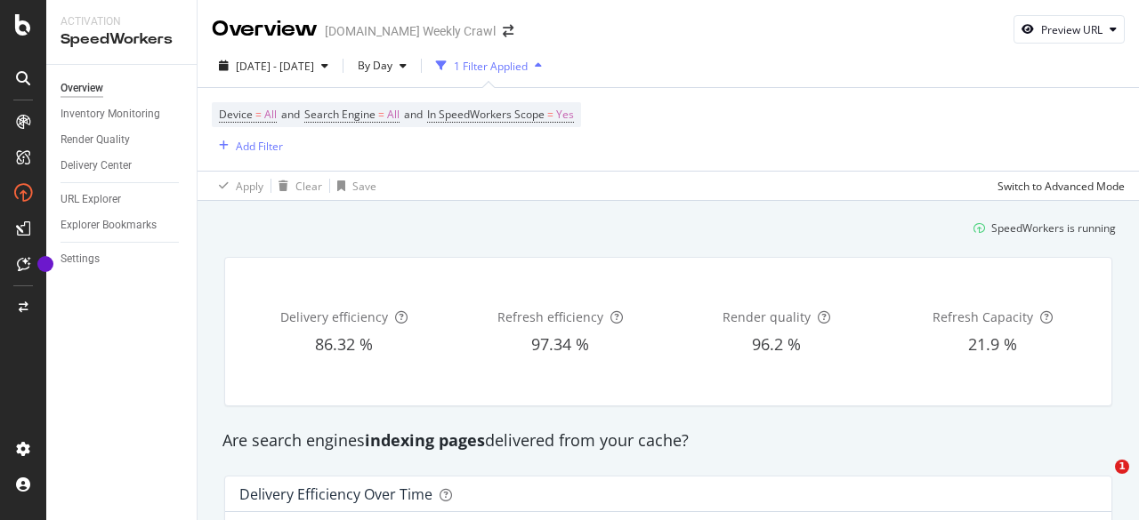 This screenshot has width=1139, height=520. I want to click on div: arrow-right-arrow-left, so click(508, 31).